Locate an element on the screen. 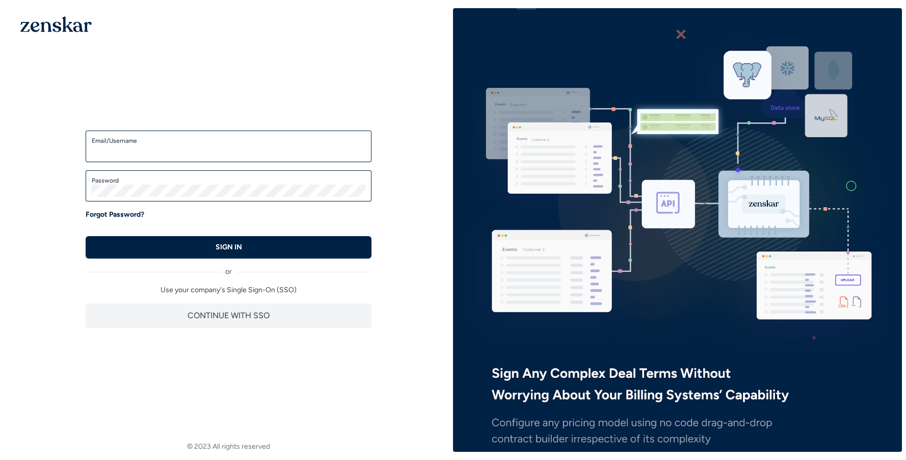  img: 1OGAJ2xQqyY4LXKgY66KYq0eOWRCkrZdAb3gUhuVAqdWPZE9SRJmCz+oDMSn4zDLXe31Ii730ItAGKgCKgCCgCikA4Av8PJUP... is located at coordinates (56, 24).